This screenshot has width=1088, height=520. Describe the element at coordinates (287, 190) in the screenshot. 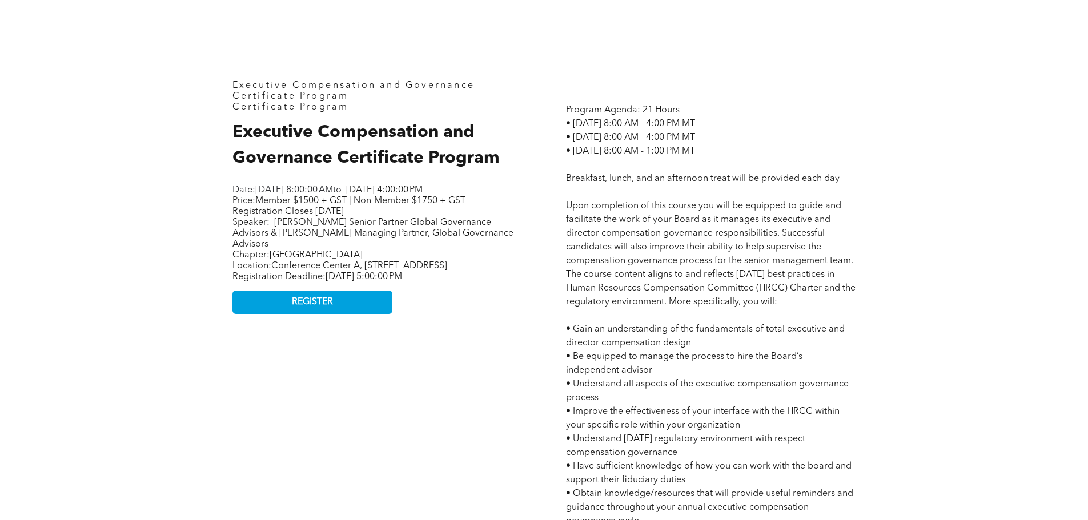

I see `span: Date: to` at that location.